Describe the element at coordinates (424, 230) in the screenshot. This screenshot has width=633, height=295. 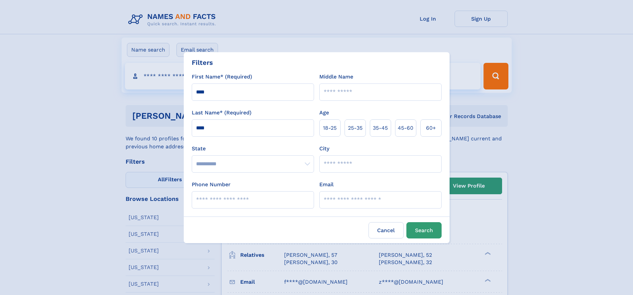
I see `button: Search` at that location.